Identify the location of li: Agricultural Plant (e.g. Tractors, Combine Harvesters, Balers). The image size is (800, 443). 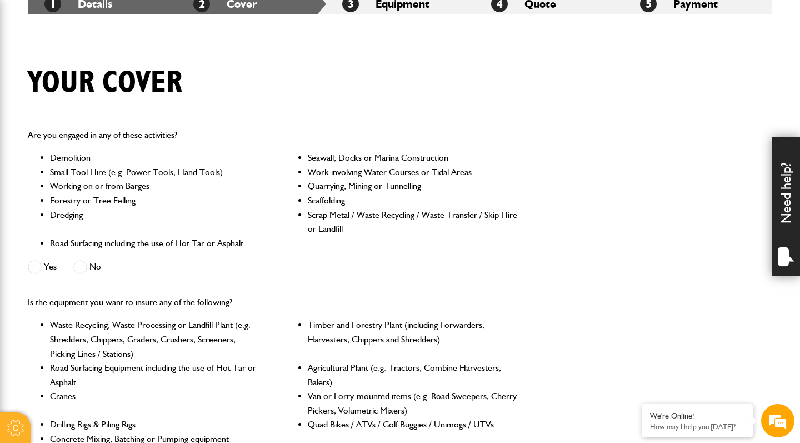
(413, 375).